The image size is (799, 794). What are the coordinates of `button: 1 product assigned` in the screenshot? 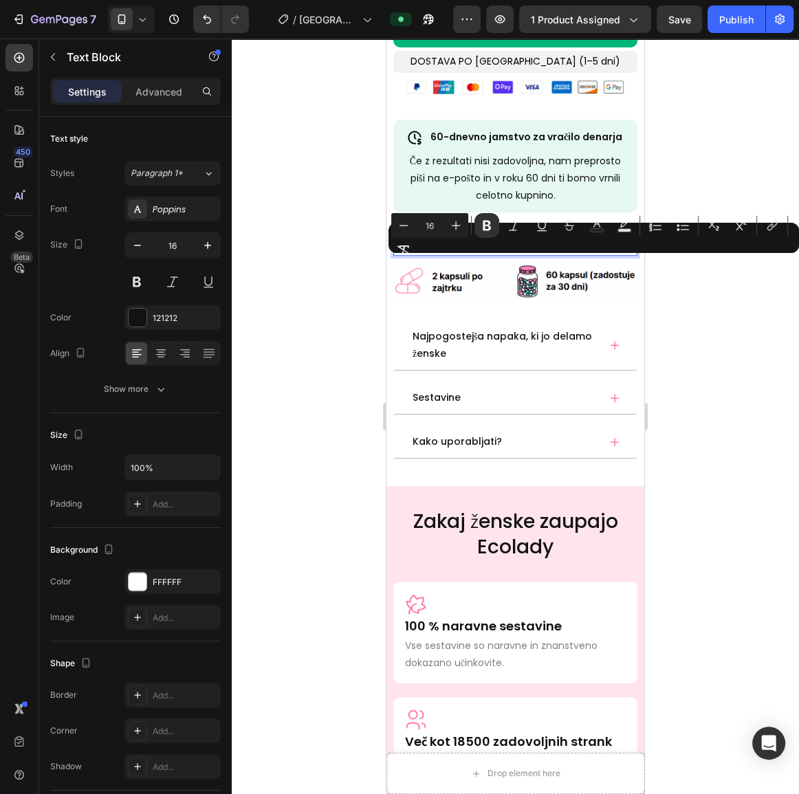 It's located at (585, 19).